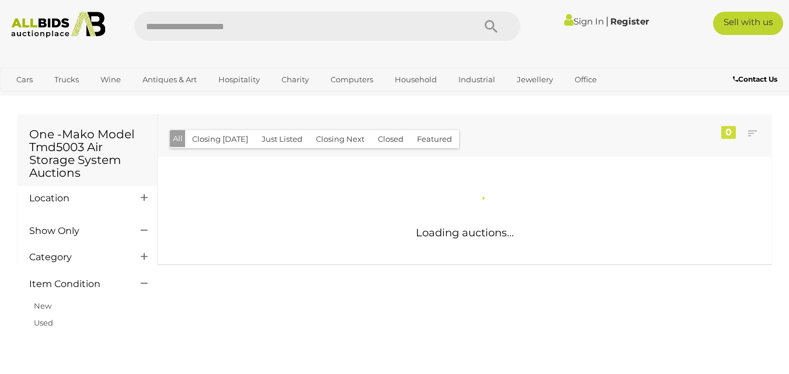  Describe the element at coordinates (391, 139) in the screenshot. I see `button: Closed` at that location.